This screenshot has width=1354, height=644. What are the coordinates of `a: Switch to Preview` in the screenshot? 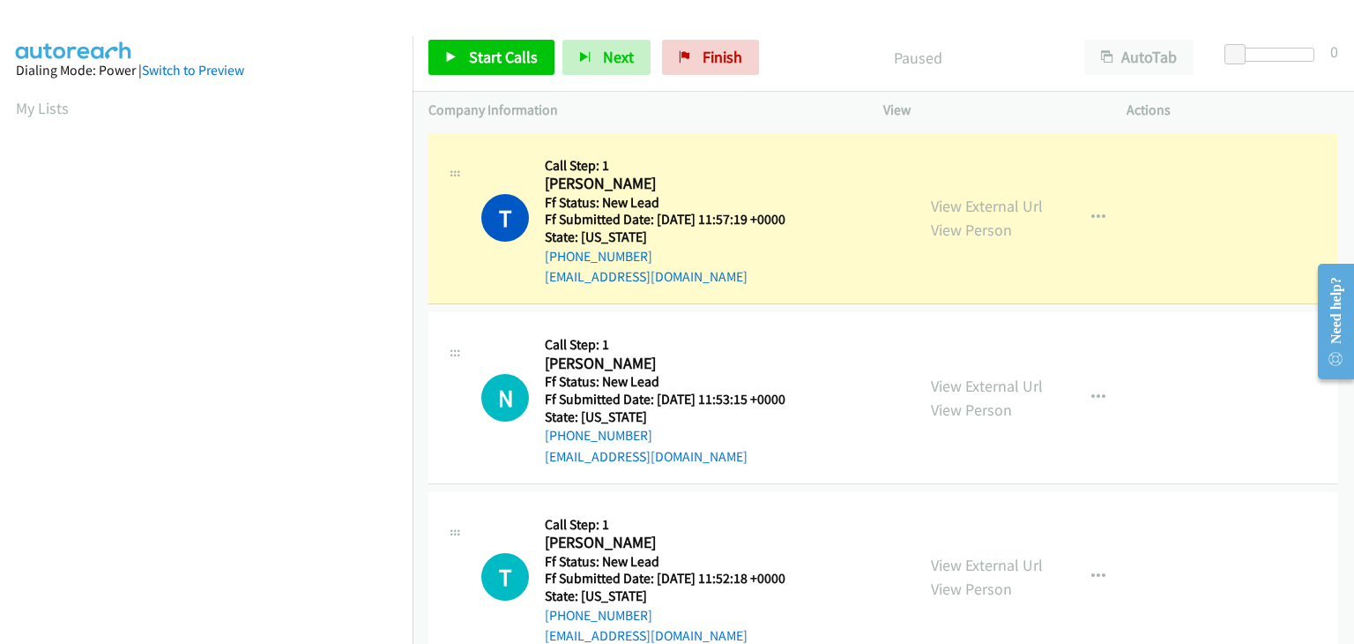 It's located at (193, 70).